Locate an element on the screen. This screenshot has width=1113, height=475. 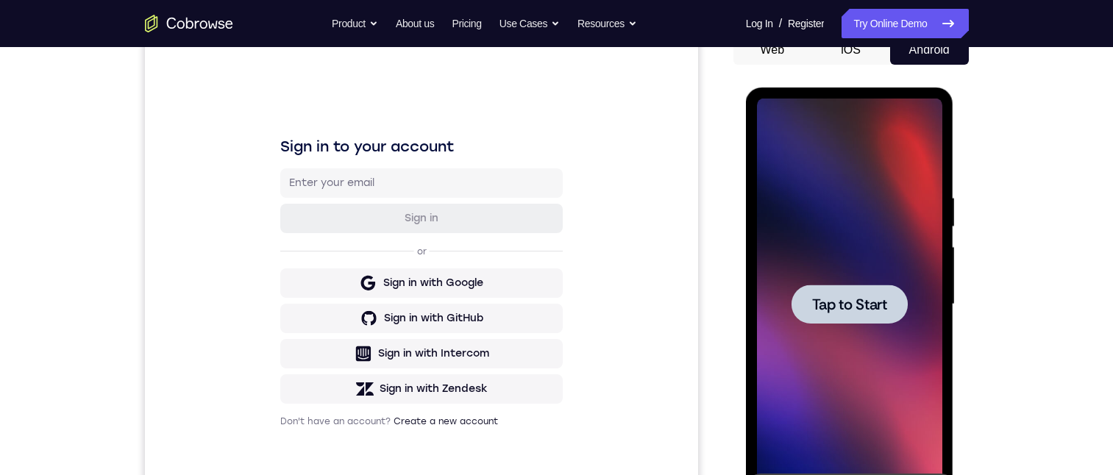
a: About us is located at coordinates (415, 24).